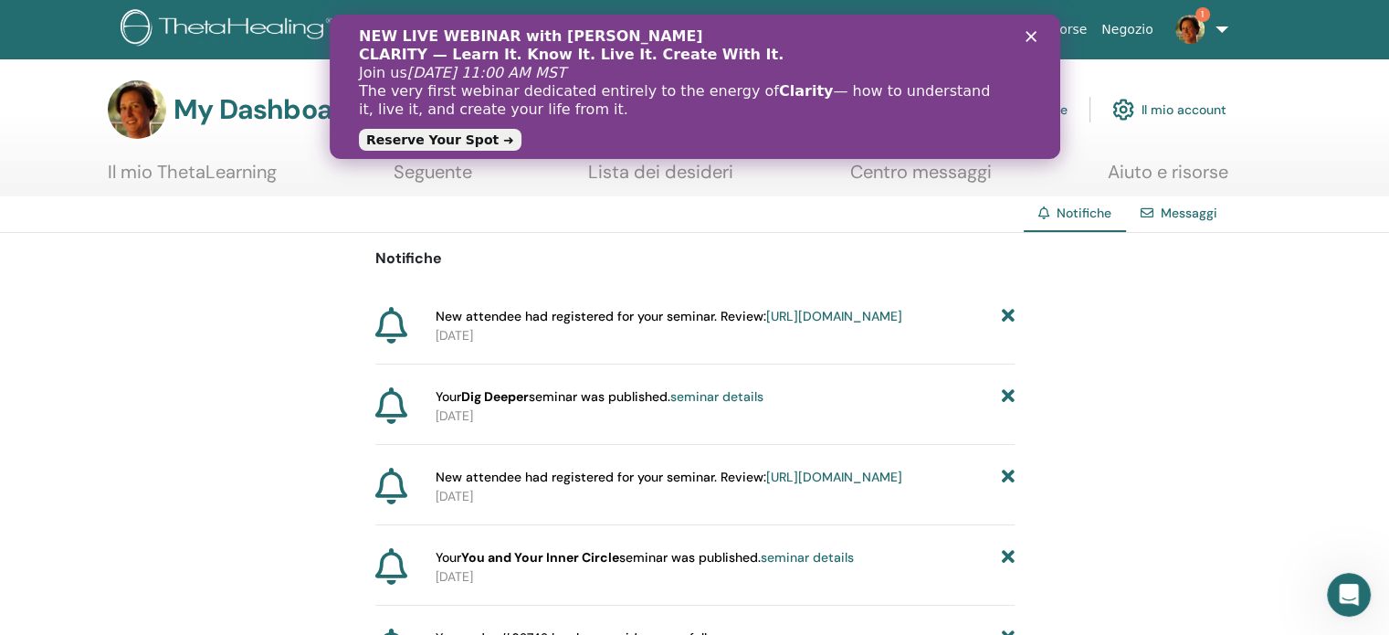  What do you see at coordinates (495, 396) in the screenshot?
I see `strong: Dig Deeper` at bounding box center [495, 396].